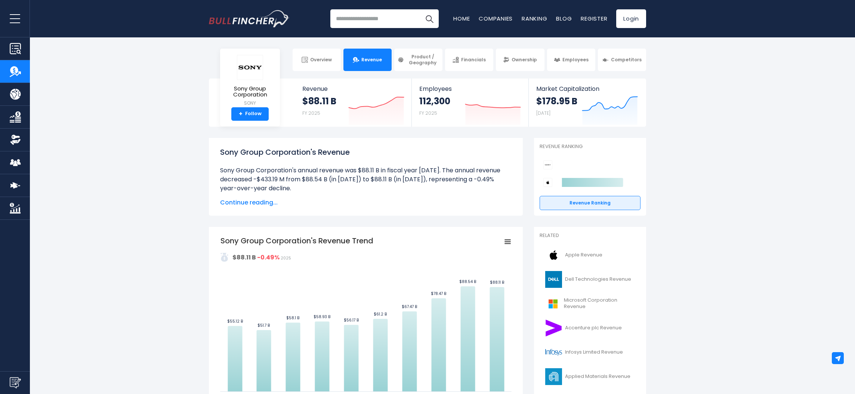  I want to click on img: DELL logo, so click(554, 279).